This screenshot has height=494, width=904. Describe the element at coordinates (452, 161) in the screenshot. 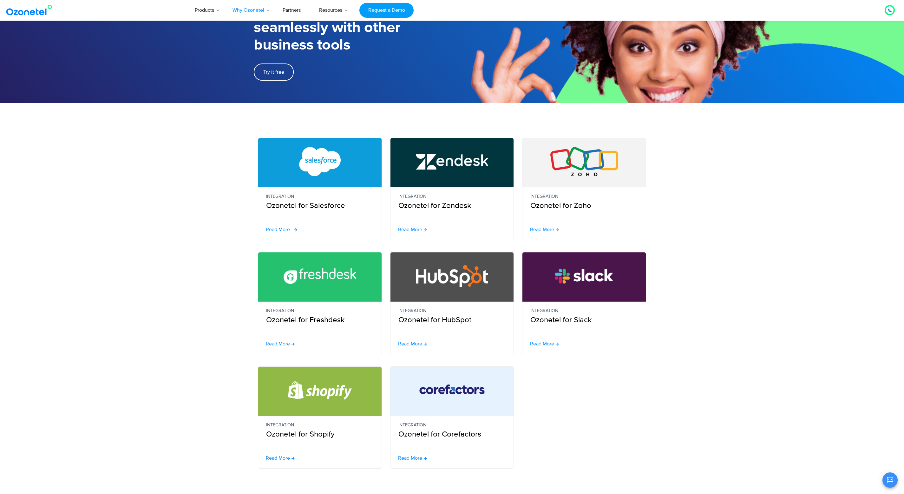

I see `img: Zendesk Call Center Integration` at that location.